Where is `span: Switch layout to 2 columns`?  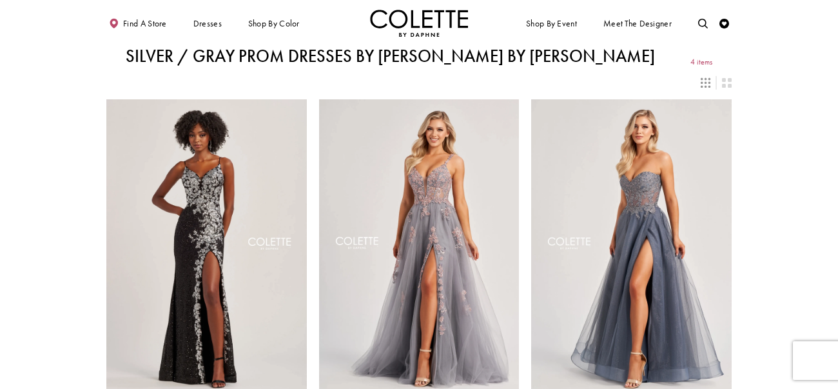
span: Switch layout to 2 columns is located at coordinates (726, 82).